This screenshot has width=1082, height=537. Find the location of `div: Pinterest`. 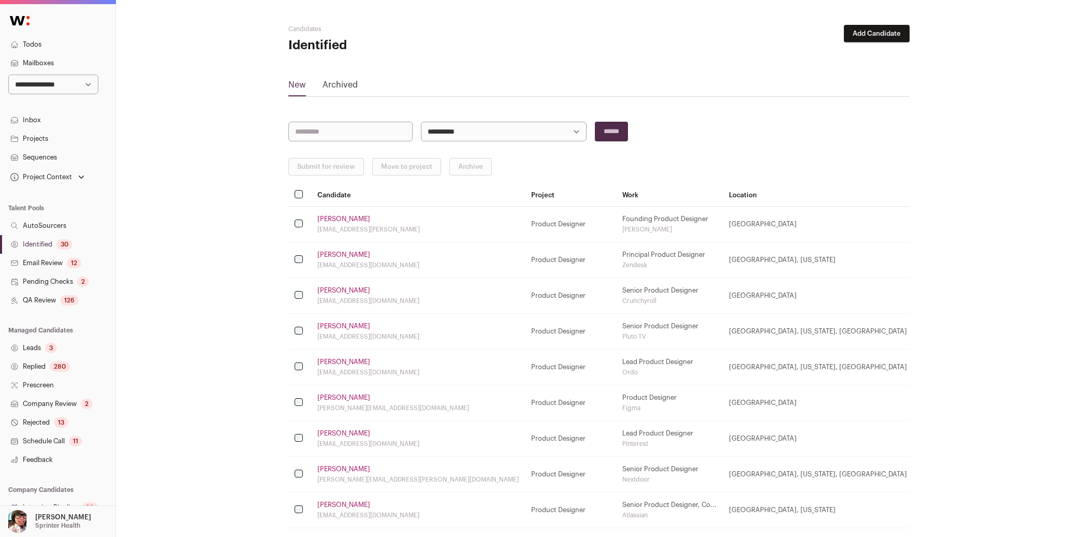

div: Pinterest is located at coordinates (669, 444).